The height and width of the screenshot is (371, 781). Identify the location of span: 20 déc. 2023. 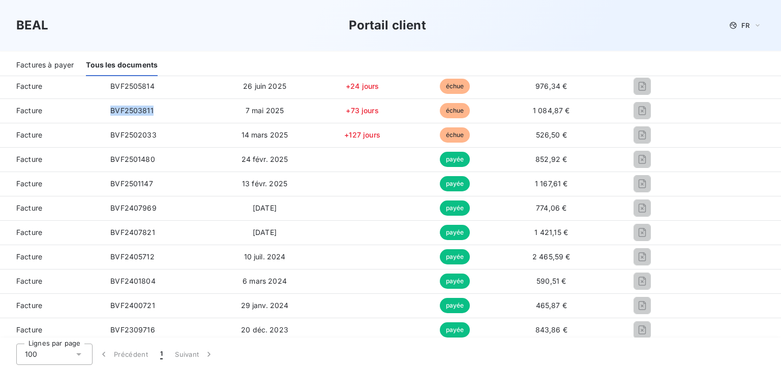
(264, 330).